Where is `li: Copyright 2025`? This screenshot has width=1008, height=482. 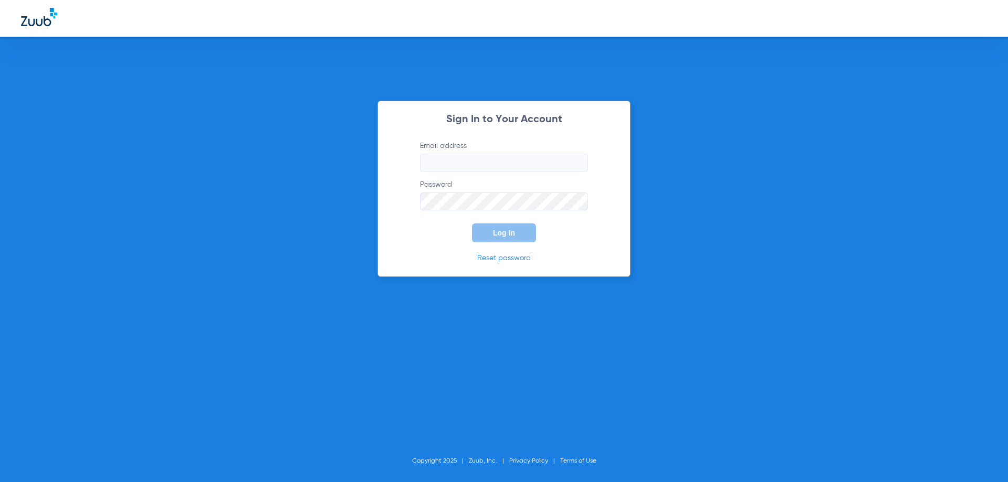 li: Copyright 2025 is located at coordinates (440, 461).